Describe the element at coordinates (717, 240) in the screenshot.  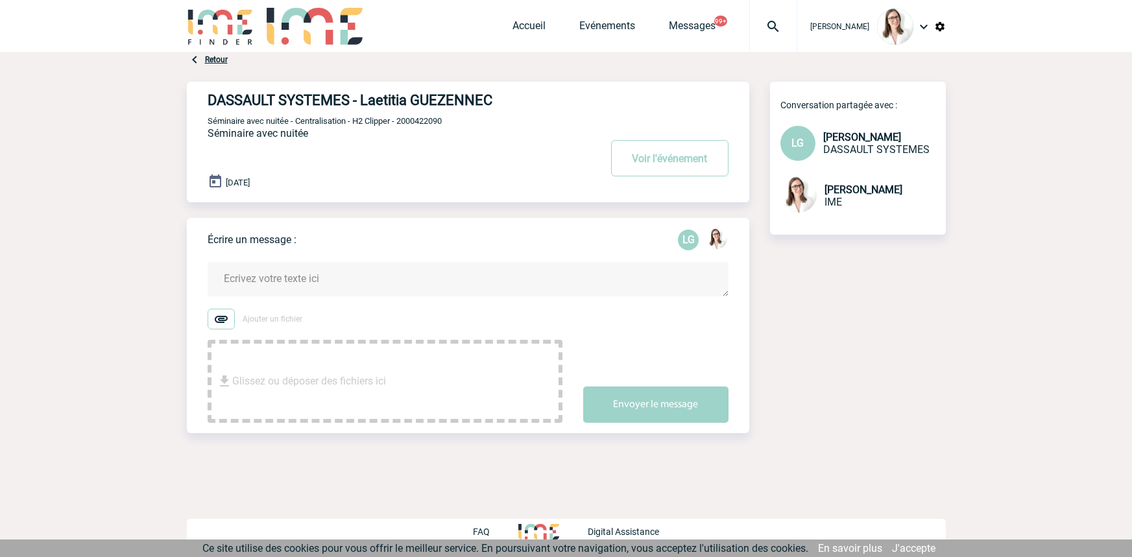
I see `div: Bérengère LEMONNIER` at that location.